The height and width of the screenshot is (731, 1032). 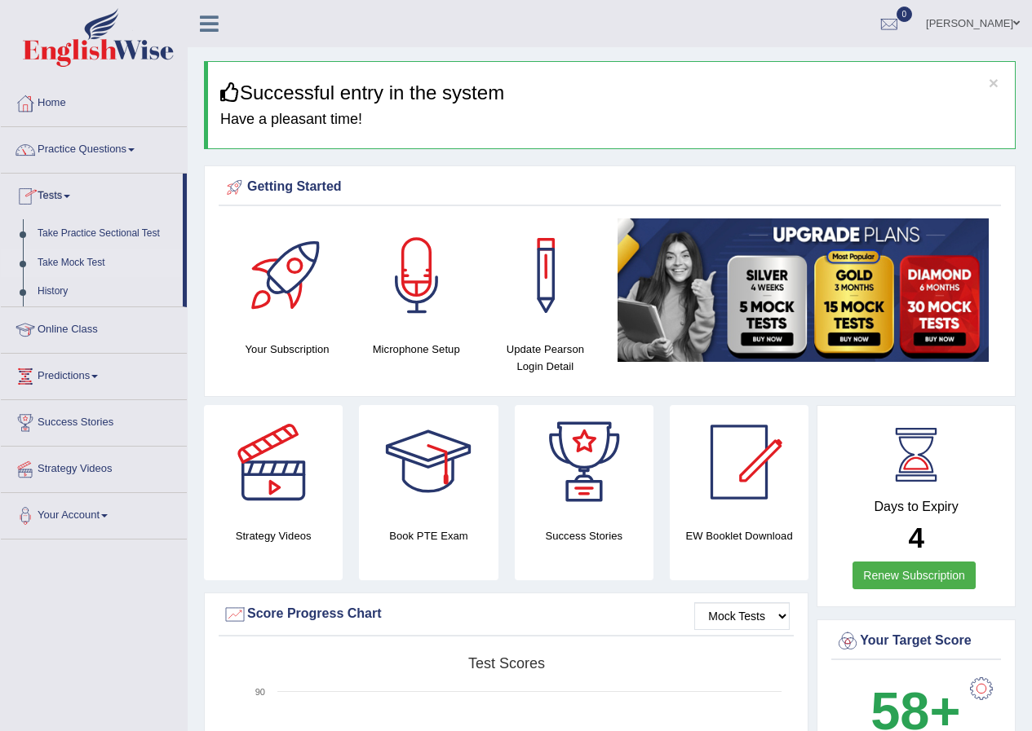 I want to click on a: Success Stories, so click(x=94, y=421).